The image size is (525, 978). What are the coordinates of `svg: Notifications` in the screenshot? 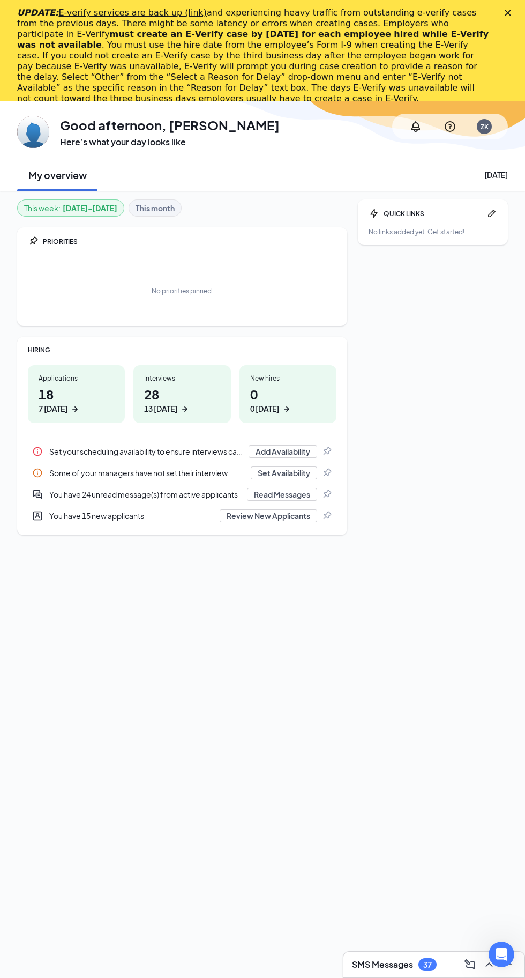 It's located at (416, 126).